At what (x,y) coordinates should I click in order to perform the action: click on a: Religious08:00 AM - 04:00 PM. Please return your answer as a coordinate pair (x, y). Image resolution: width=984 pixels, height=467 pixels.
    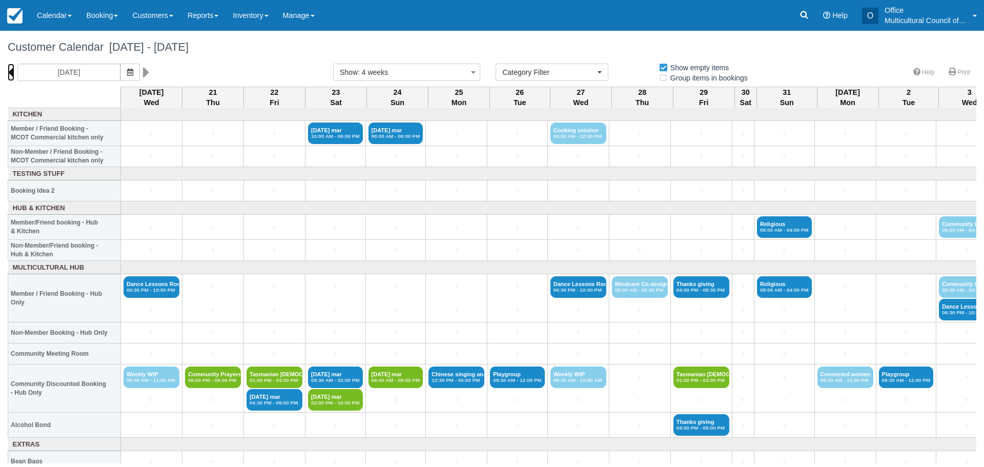
    Looking at the image, I should click on (784, 227).